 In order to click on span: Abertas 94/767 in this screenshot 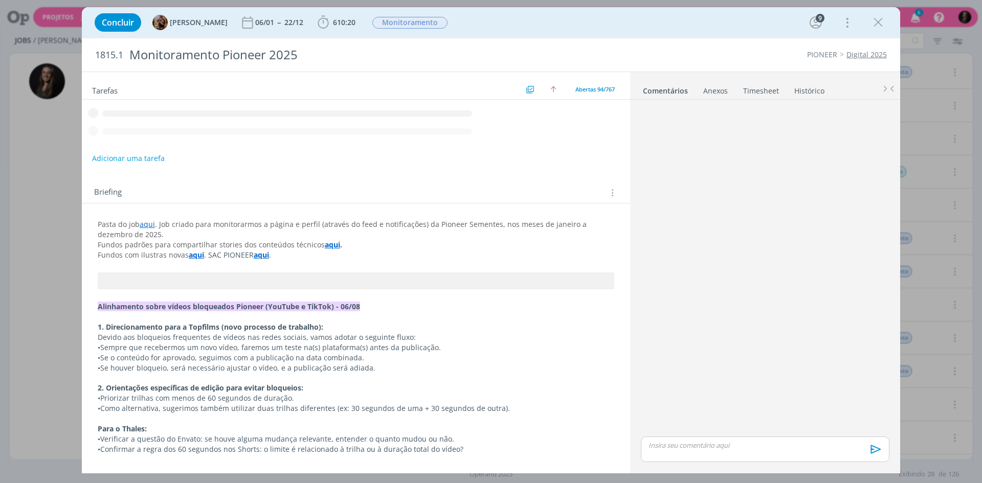, I will do `click(595, 89)`.